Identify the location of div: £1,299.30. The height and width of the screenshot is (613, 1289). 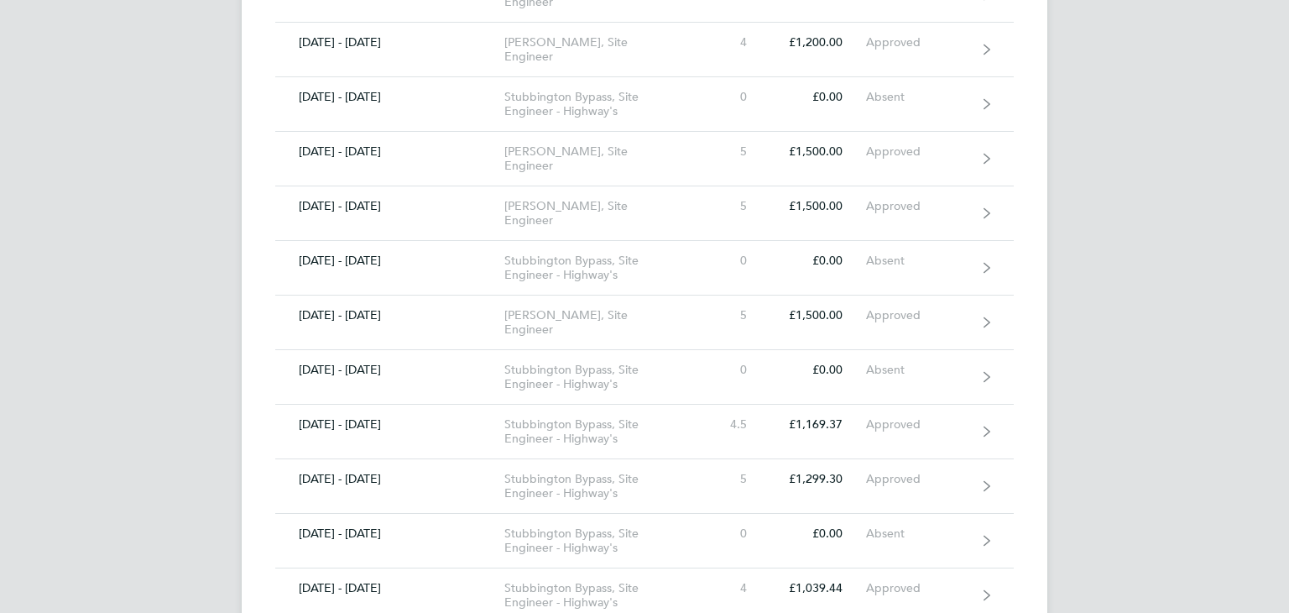
(818, 478).